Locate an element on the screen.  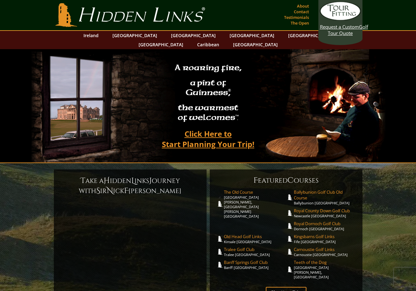
span: Tralee Golf Club is located at coordinates (255, 250).